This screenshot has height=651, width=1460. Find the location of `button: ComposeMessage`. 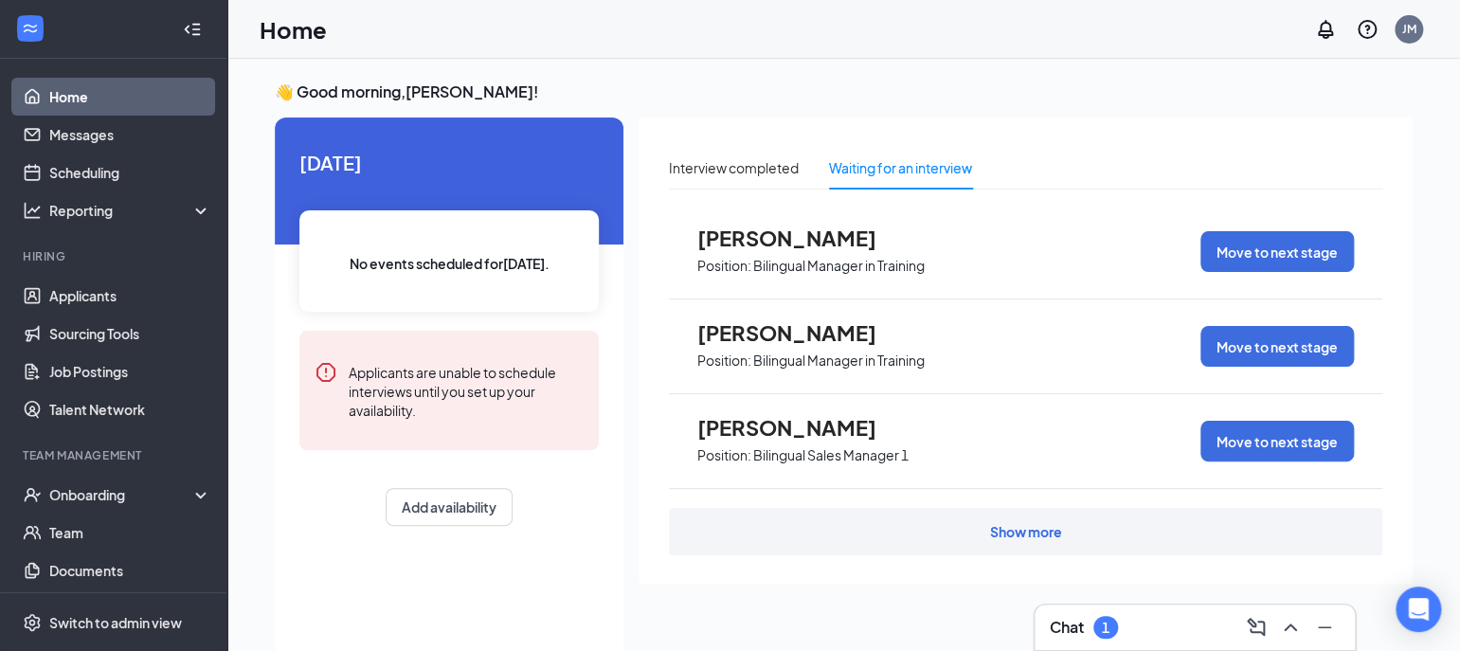

button: ComposeMessage is located at coordinates (1257, 627).